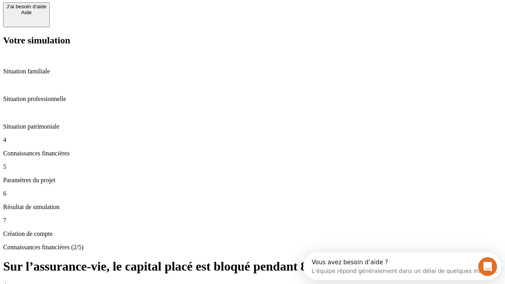  Describe the element at coordinates (252, 127) in the screenshot. I see `p: Situation patrimoniale` at that location.